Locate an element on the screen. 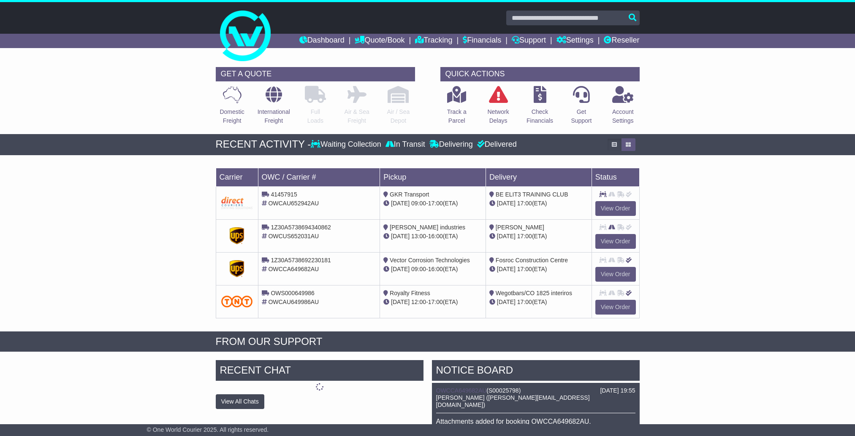 The height and width of the screenshot is (436, 855). div: RECENT CHAT is located at coordinates (320, 372).